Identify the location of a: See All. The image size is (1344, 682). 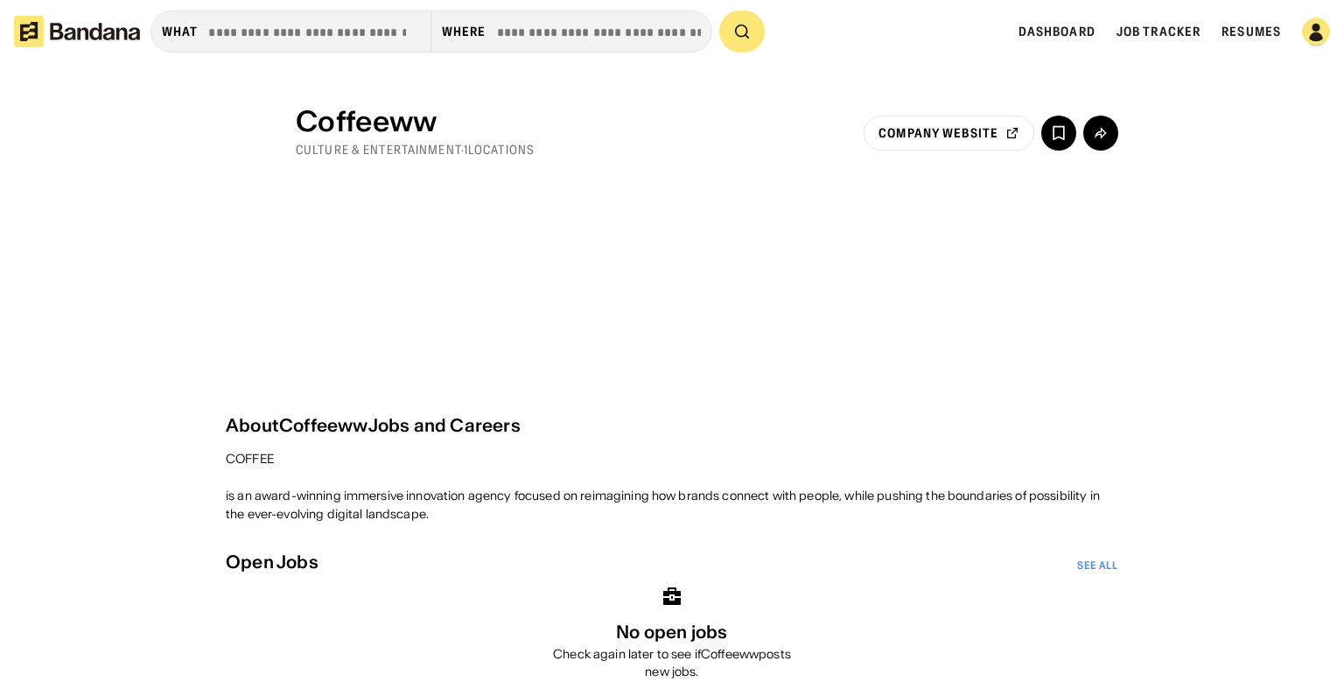
(1098, 565).